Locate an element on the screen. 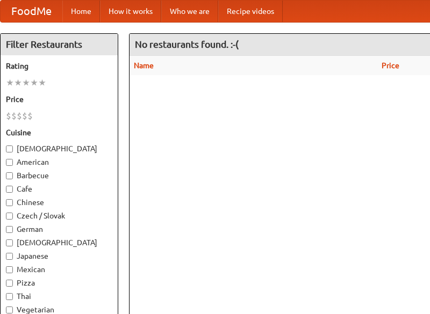  a: Price is located at coordinates (390, 66).